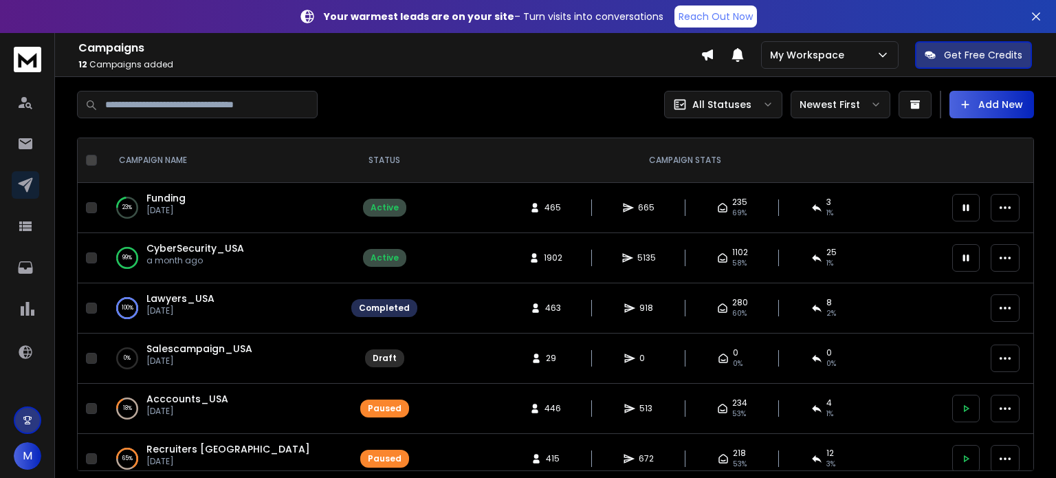 This screenshot has width=1056, height=478. Describe the element at coordinates (389, 65) in the screenshot. I see `p: Campaigns added` at that location.